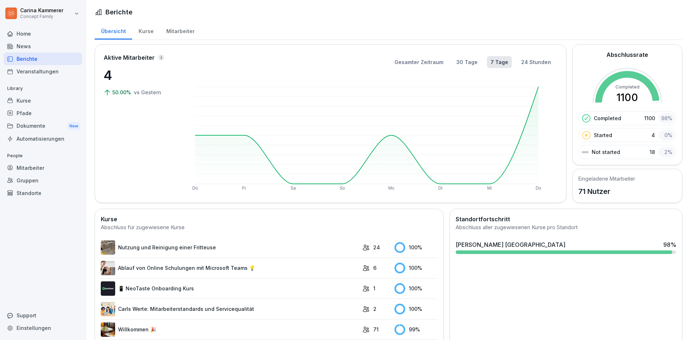 This screenshot has width=691, height=340. Describe the element at coordinates (43, 139) in the screenshot. I see `a: Automatisierungen` at that location.